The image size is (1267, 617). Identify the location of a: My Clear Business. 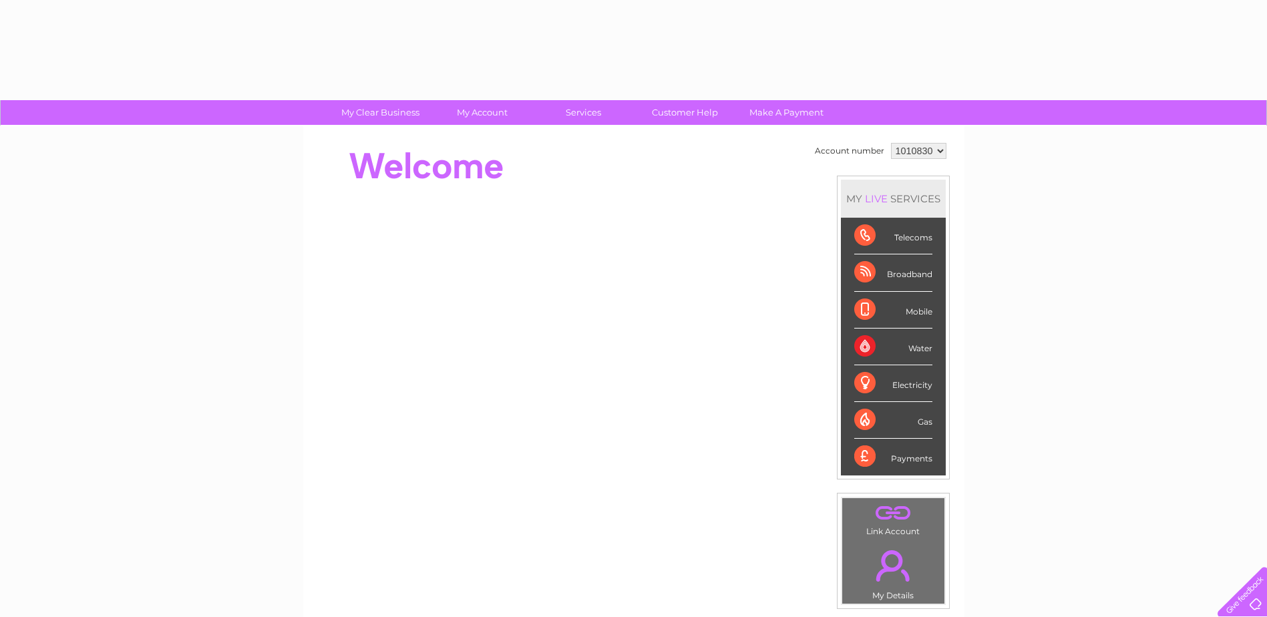
(380, 112).